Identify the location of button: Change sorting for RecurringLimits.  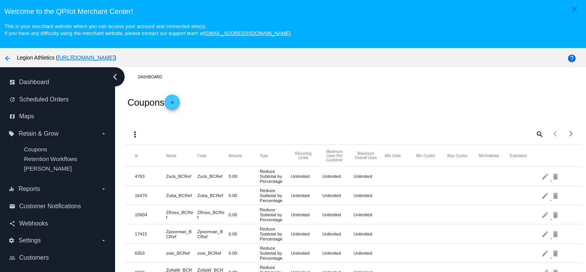
(303, 155).